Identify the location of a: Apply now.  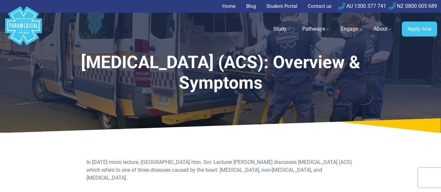
(419, 29).